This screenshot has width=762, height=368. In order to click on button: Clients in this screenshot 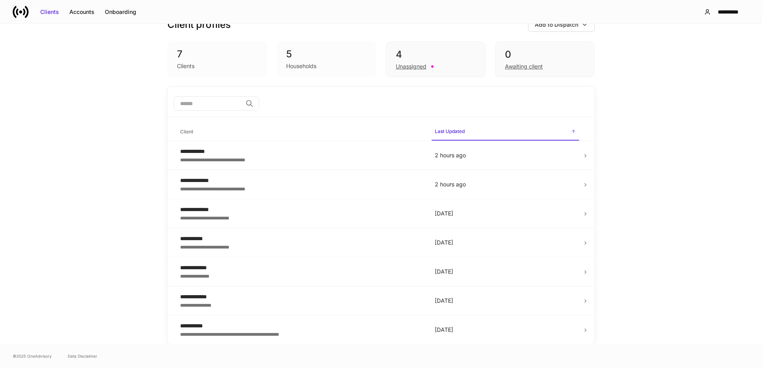, I will do `click(49, 12)`.